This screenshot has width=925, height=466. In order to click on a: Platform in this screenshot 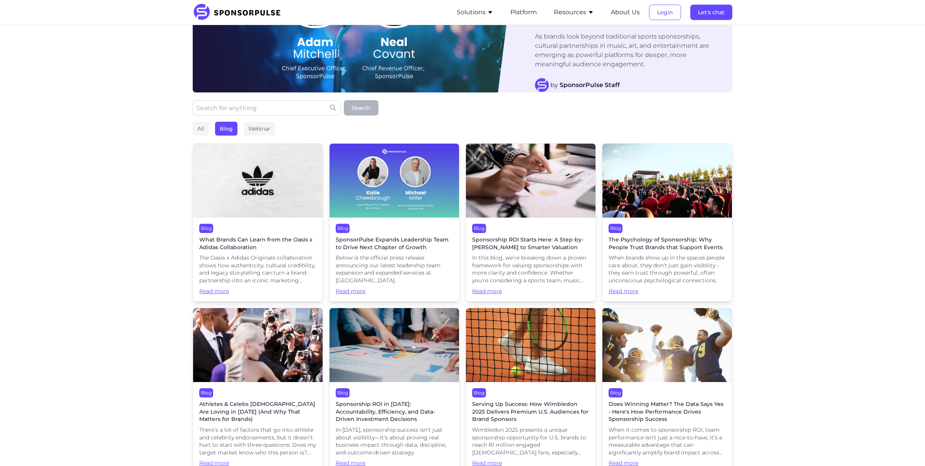, I will do `click(523, 12)`.